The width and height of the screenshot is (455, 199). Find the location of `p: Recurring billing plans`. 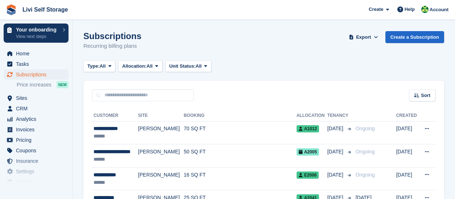

p: Recurring billing plans is located at coordinates (112, 46).